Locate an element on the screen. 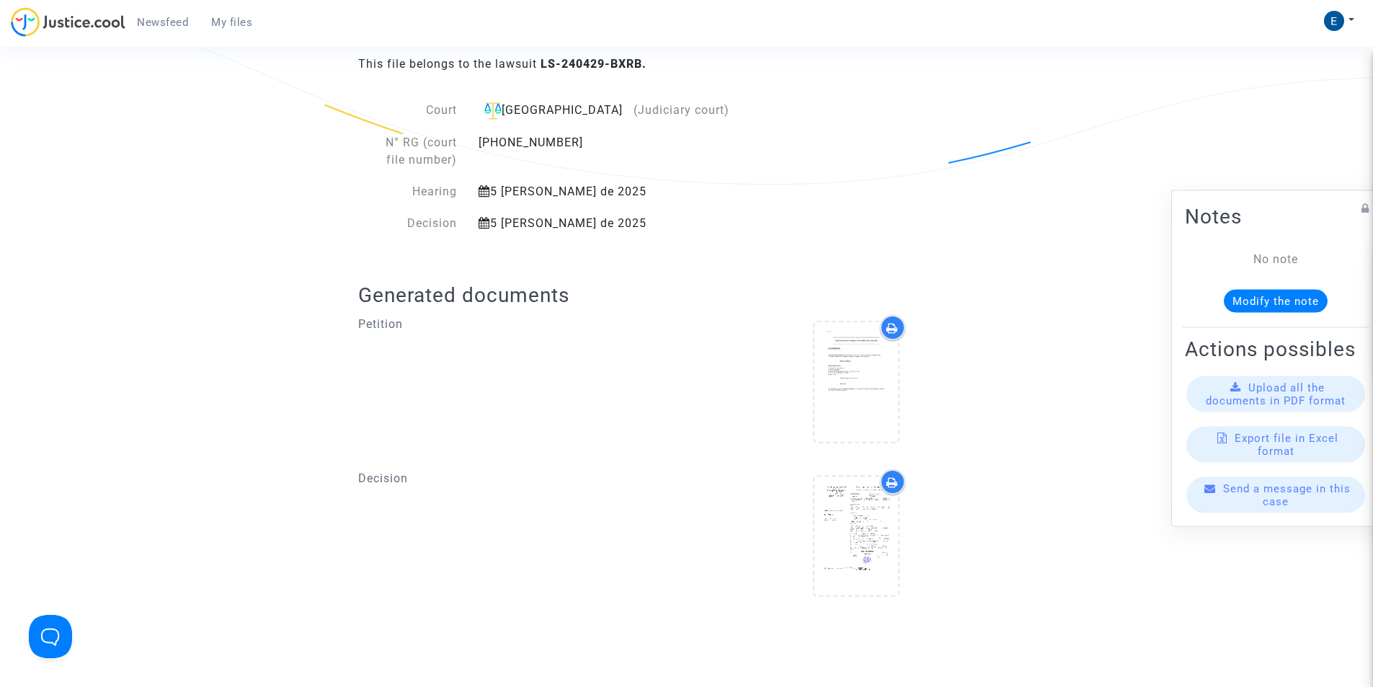 The image size is (1373, 687). h2: Actions possibles is located at coordinates (1276, 348).